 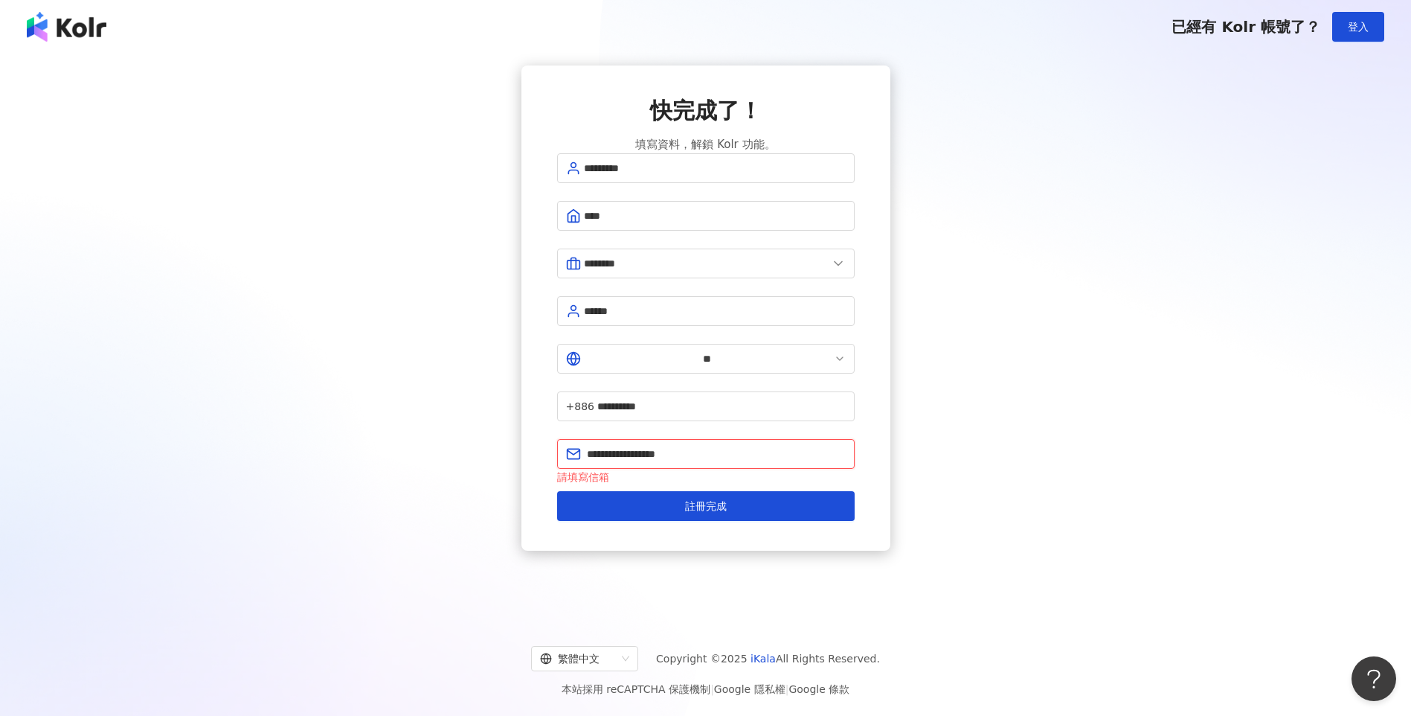 What do you see at coordinates (1246, 27) in the screenshot?
I see `span: 已經有 Kolr 帳號了？` at bounding box center [1246, 27].